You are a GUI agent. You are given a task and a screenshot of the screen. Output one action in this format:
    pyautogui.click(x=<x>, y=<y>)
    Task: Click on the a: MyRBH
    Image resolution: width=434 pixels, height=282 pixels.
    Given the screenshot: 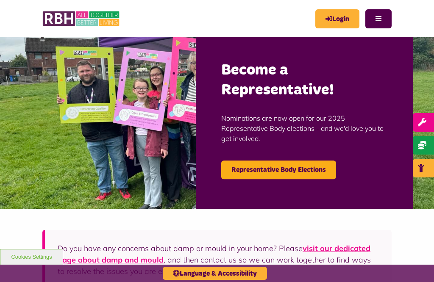 What is the action you would take?
    pyautogui.click(x=337, y=19)
    